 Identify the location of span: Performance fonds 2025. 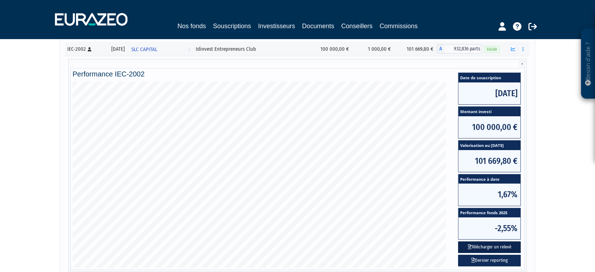
(490, 213).